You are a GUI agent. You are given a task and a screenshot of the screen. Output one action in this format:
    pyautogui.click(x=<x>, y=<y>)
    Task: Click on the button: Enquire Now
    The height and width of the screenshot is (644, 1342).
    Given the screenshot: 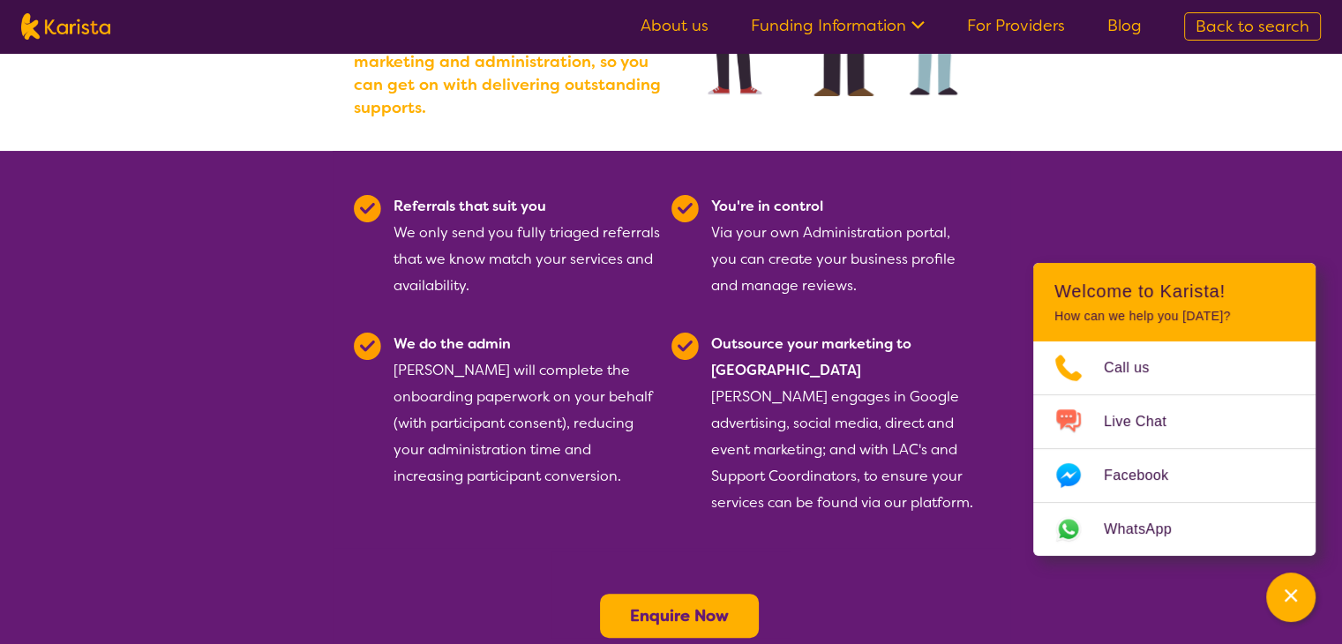 What is the action you would take?
    pyautogui.click(x=679, y=616)
    